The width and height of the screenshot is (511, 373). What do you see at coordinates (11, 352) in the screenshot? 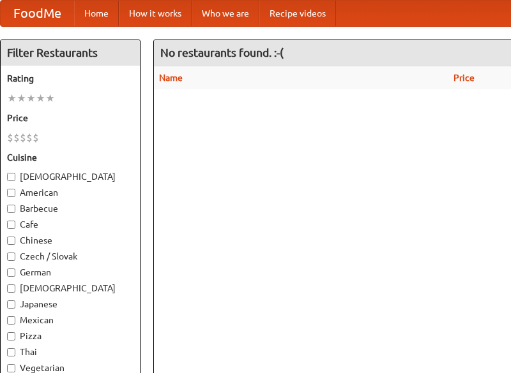
I see `input: Thai` at bounding box center [11, 352].